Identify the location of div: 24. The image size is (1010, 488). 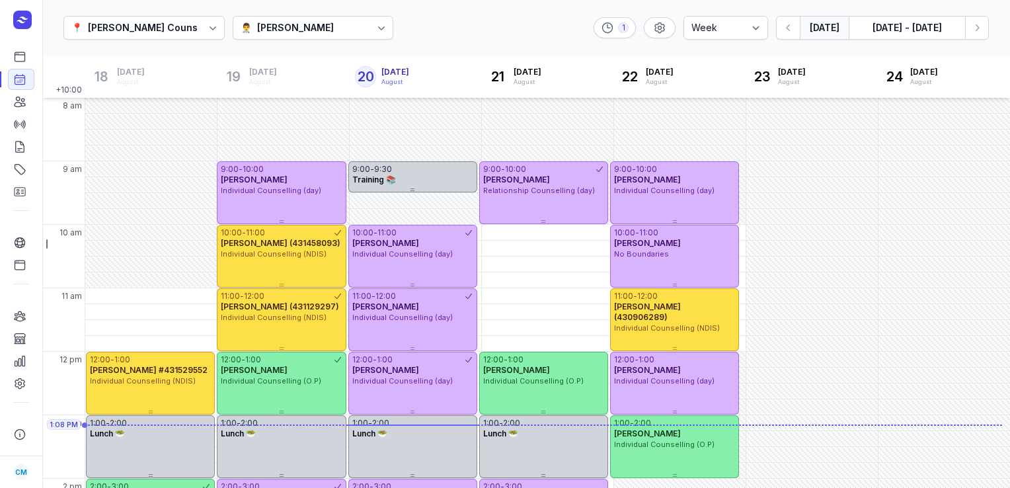
(894, 77).